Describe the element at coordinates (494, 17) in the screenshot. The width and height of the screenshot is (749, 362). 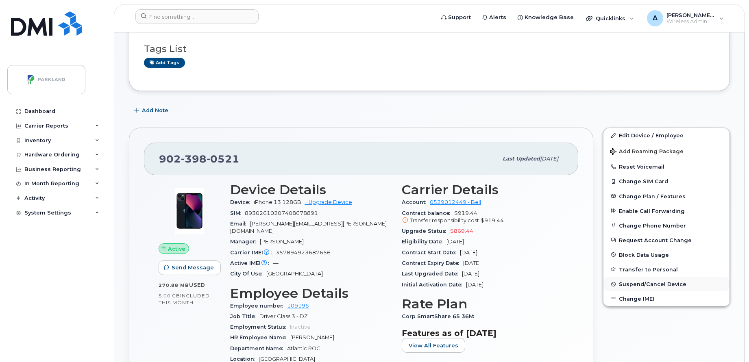
I see `a: Alerts` at that location.